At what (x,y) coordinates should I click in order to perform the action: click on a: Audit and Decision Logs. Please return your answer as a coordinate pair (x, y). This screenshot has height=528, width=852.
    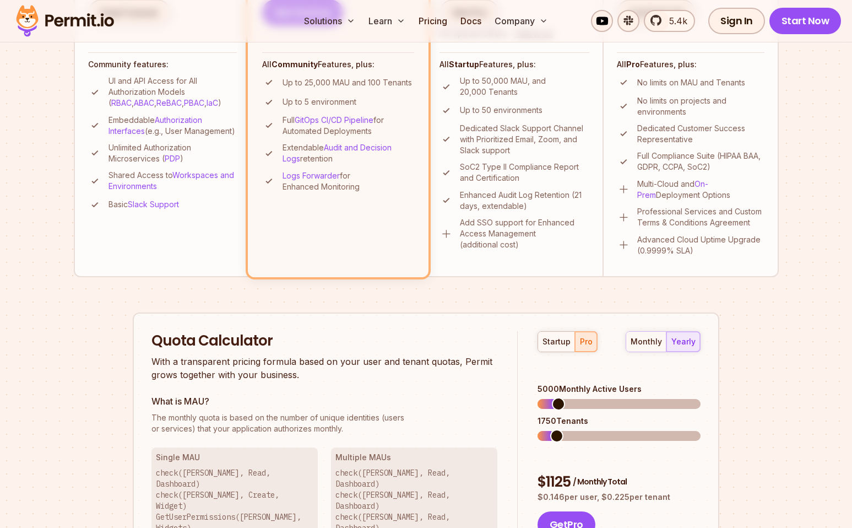
    Looking at the image, I should click on (337, 153).